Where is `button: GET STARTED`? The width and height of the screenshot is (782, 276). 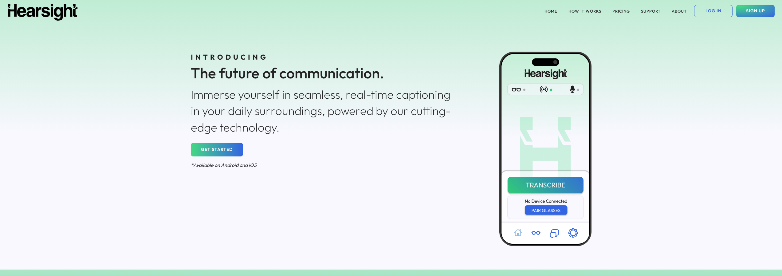 button: GET STARTED is located at coordinates (217, 150).